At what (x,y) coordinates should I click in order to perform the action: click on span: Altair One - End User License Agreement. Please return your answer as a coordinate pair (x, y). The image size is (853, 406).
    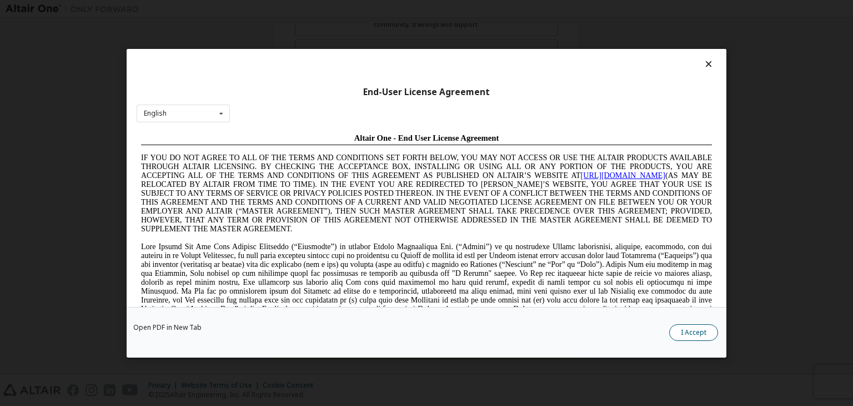
    Looking at the image, I should click on (290, 9).